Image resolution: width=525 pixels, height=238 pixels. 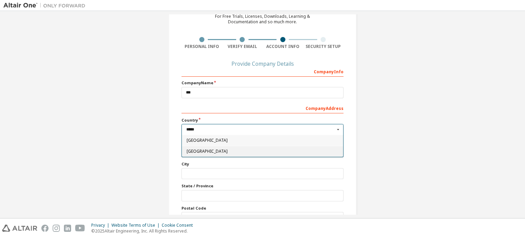 What do you see at coordinates (262, 120) in the screenshot?
I see `label: Country` at bounding box center [262, 120].